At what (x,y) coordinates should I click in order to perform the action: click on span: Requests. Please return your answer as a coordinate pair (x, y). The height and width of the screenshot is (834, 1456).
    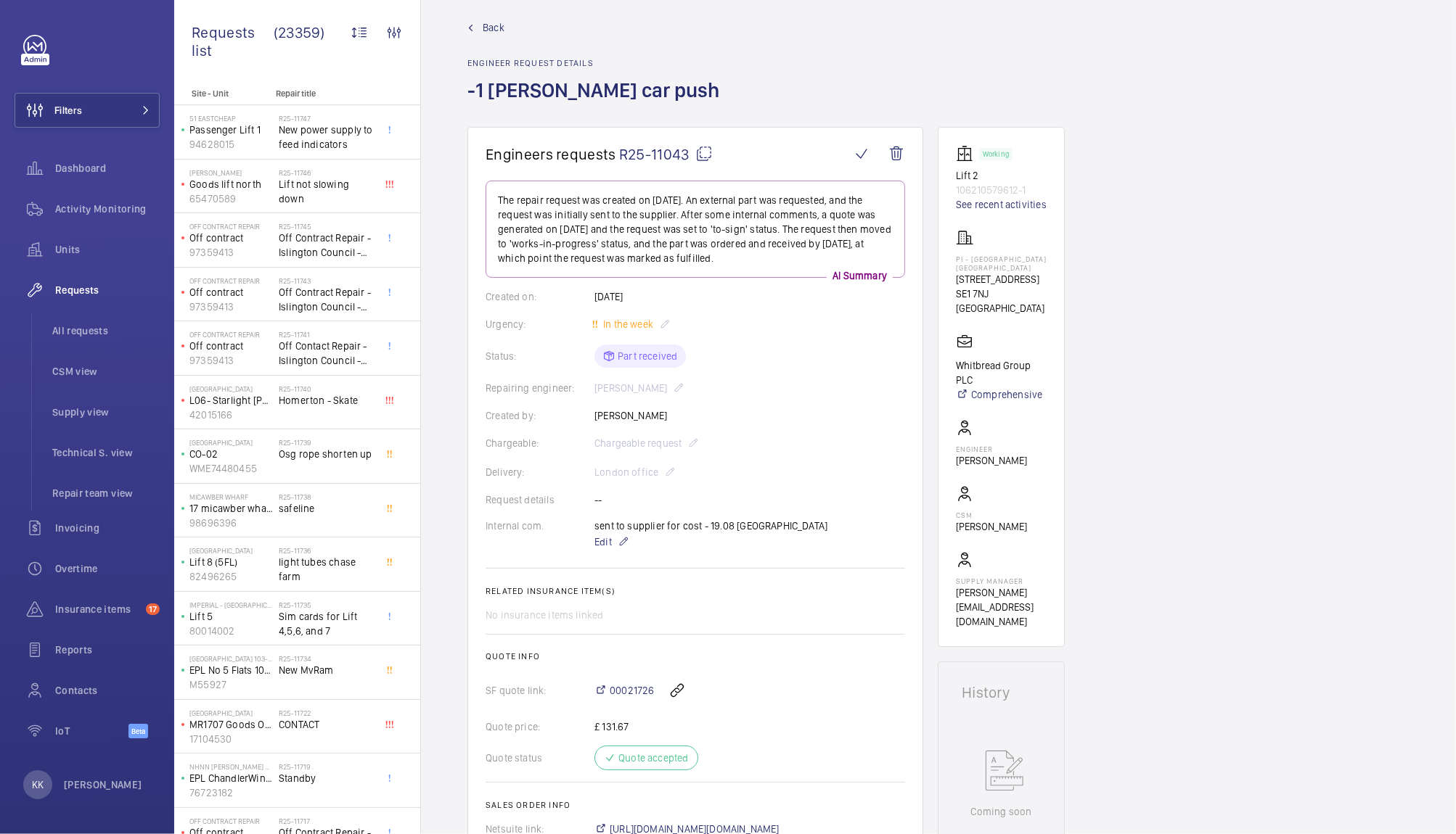
    Looking at the image, I should click on (107, 290).